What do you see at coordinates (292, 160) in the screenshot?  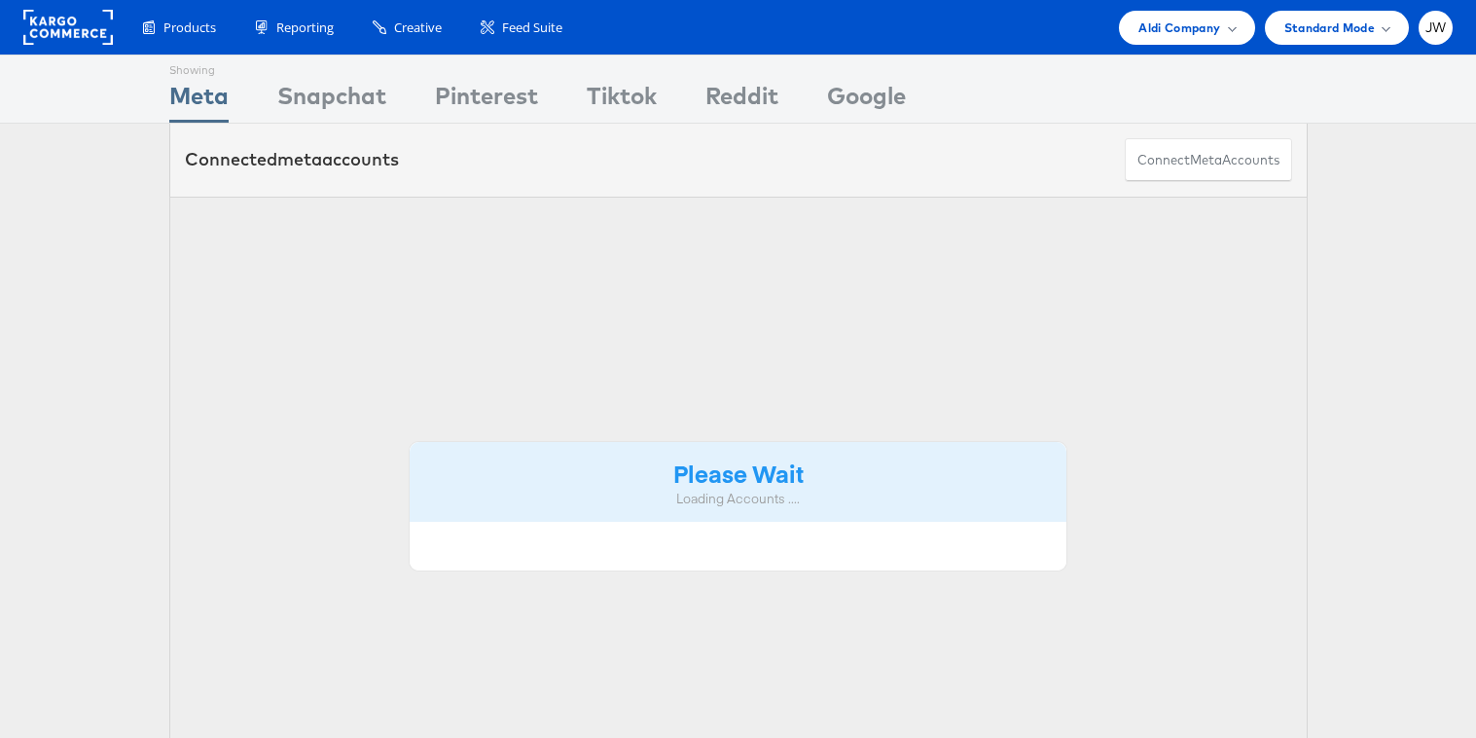 I see `div: Connected accounts` at bounding box center [292, 160].